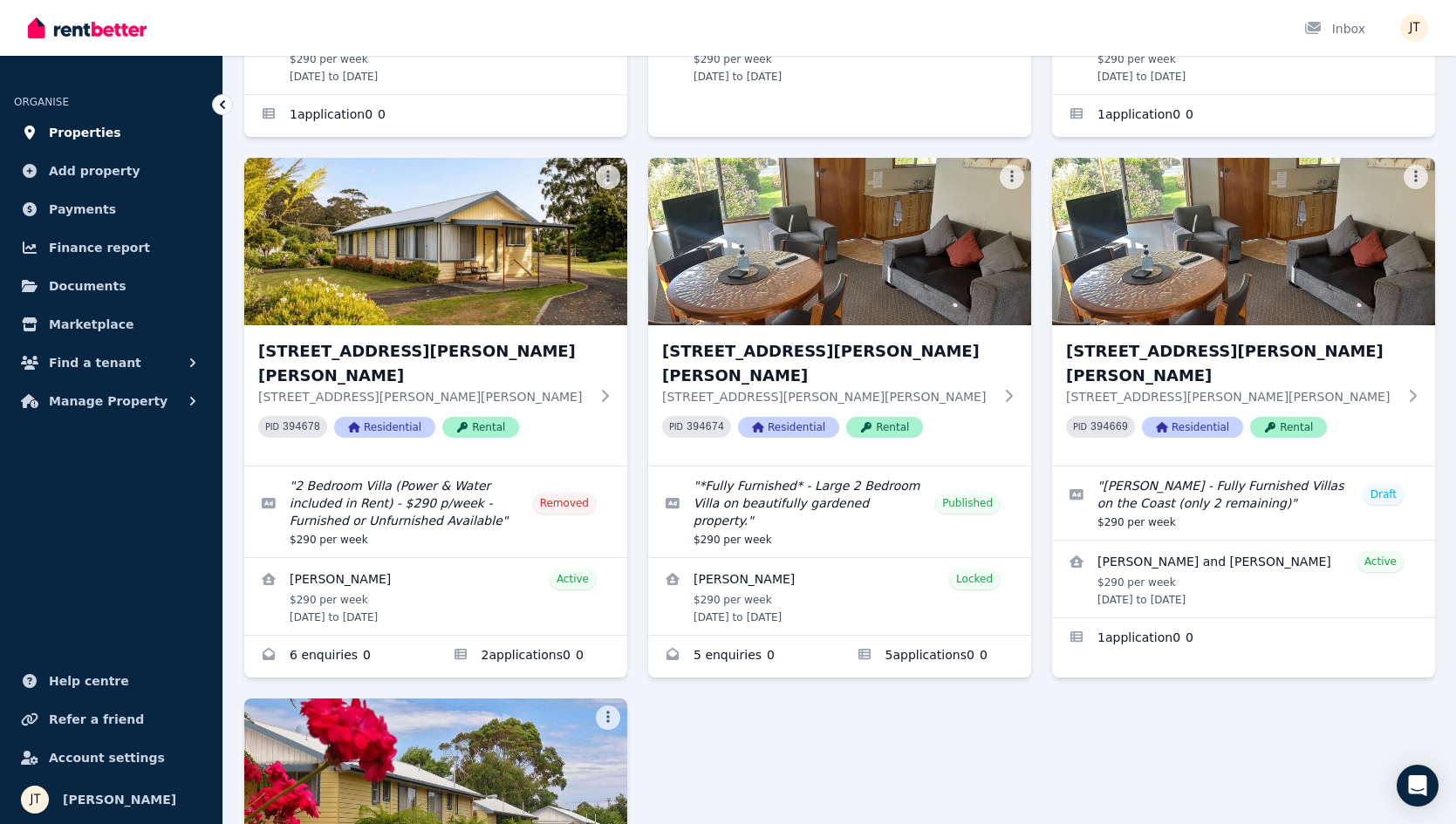 The width and height of the screenshot is (1456, 824). Describe the element at coordinates (1243, 116) in the screenshot. I see `a: Applications for 4/21 Andrew St, Strahan` at that location.